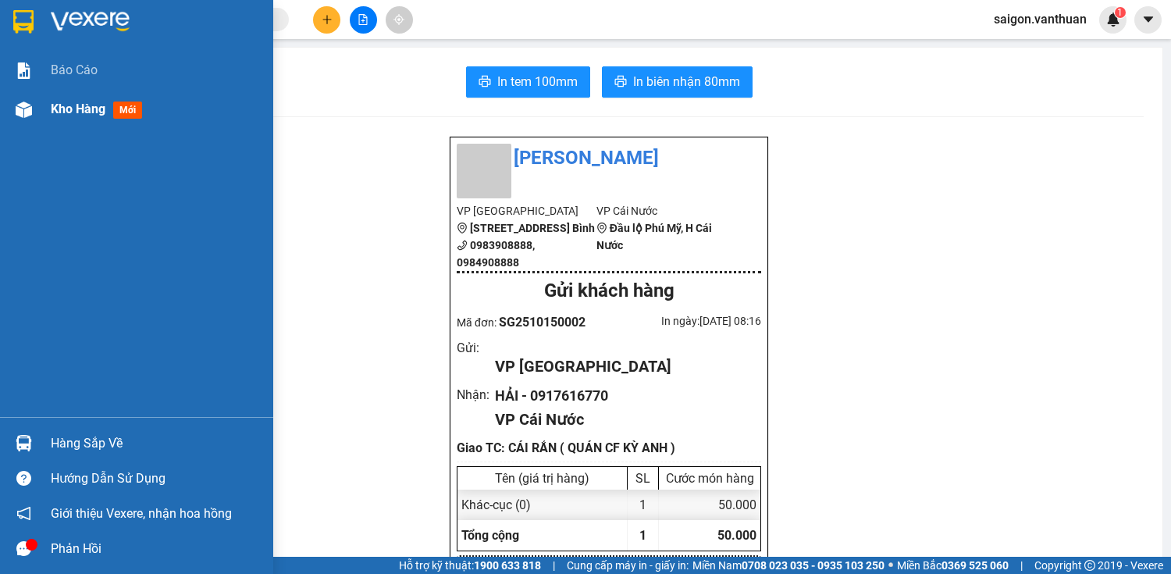 The image size is (1171, 574). What do you see at coordinates (156, 479) in the screenshot?
I see `div: Hướng dẫn sử dụng` at bounding box center [156, 479].